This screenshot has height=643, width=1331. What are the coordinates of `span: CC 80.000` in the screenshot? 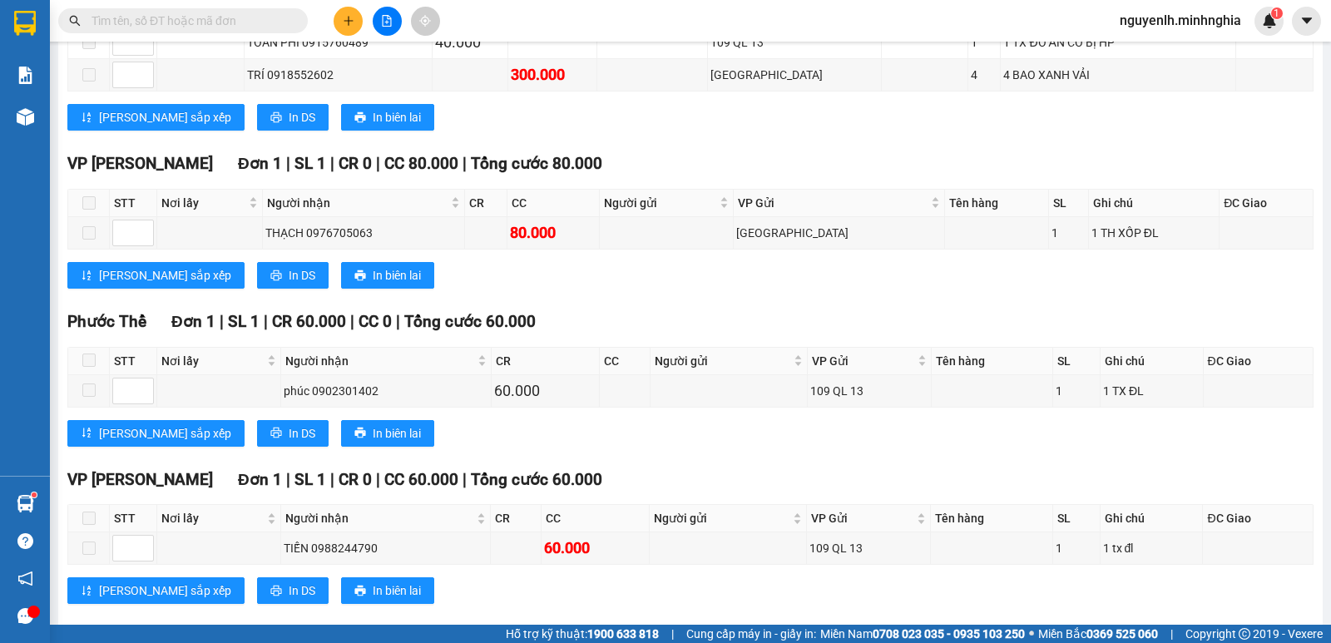 It's located at (421, 163).